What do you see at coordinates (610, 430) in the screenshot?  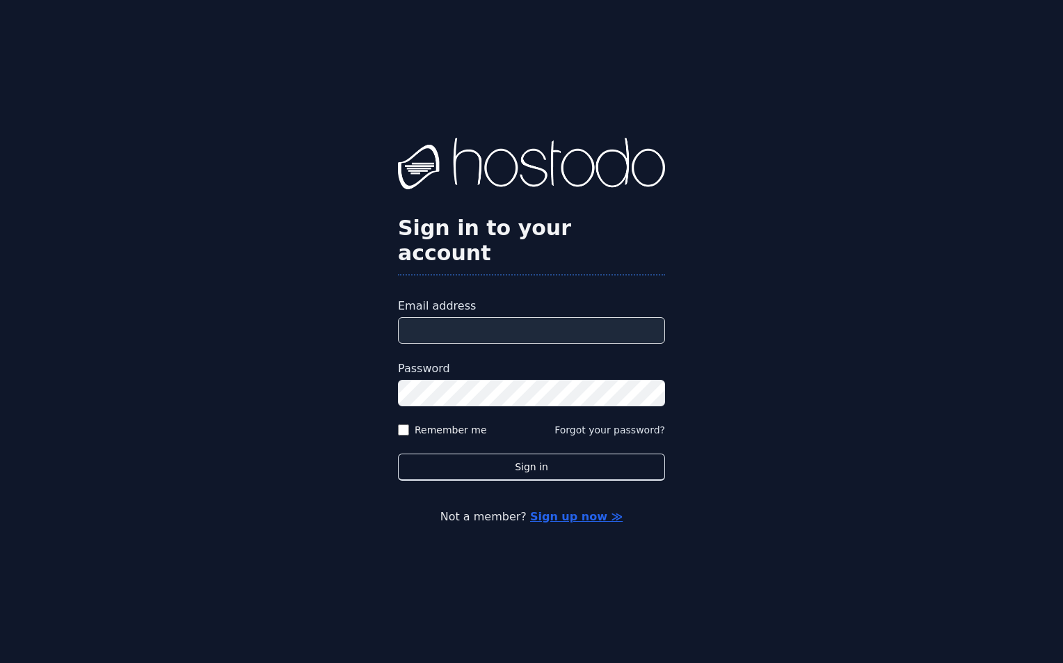 I see `button: Forgot your password?` at bounding box center [610, 430].